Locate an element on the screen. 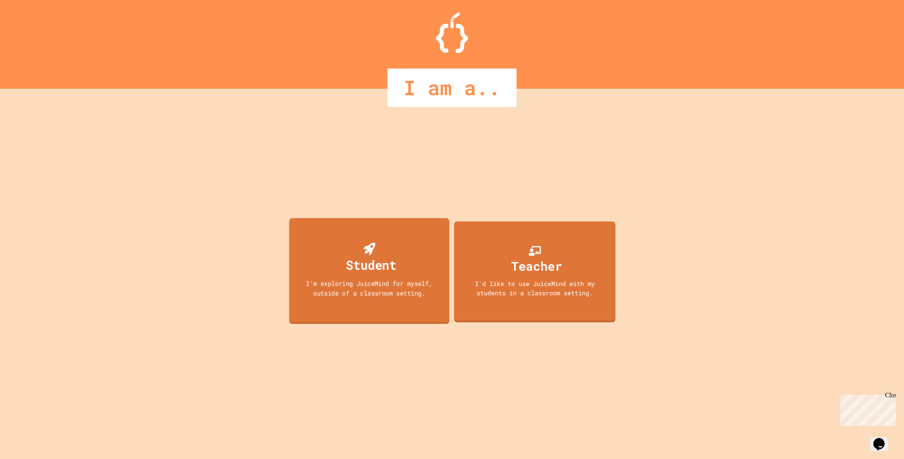 This screenshot has width=904, height=459. div: Student is located at coordinates (371, 265).